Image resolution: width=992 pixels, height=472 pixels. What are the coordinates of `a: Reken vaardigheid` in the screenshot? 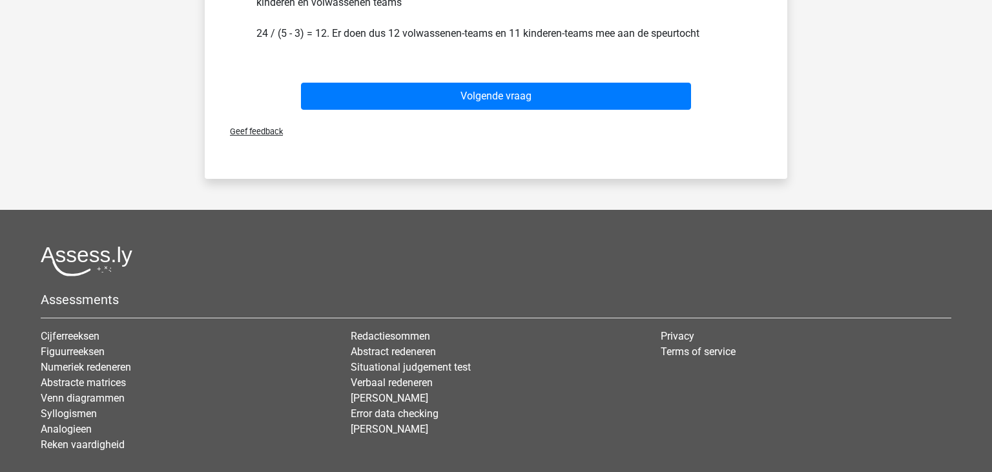 It's located at (83, 444).